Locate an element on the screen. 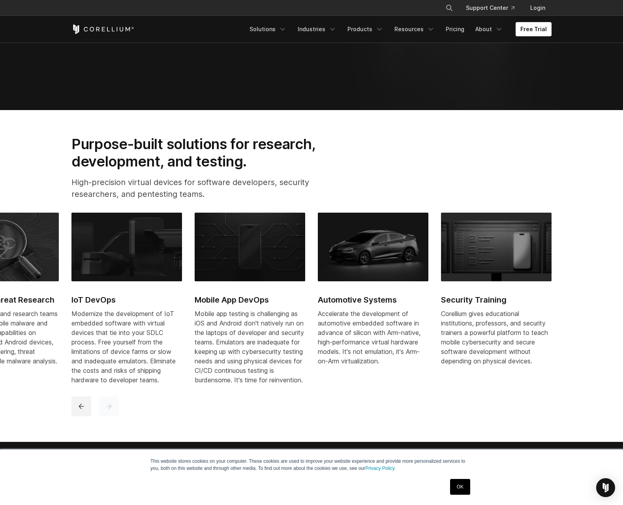 The height and width of the screenshot is (505, 623). a: Login is located at coordinates (538, 8).